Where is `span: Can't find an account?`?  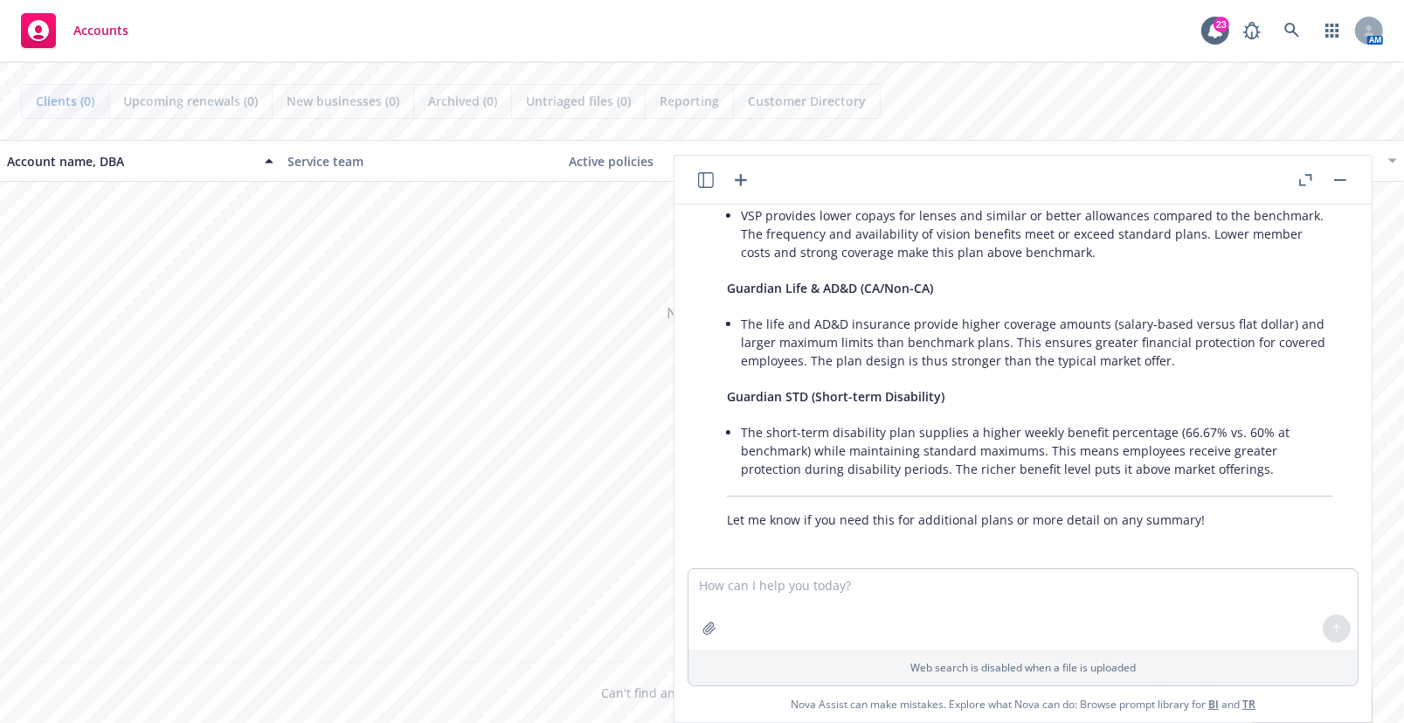 span: Can't find an account? is located at coordinates (703, 692).